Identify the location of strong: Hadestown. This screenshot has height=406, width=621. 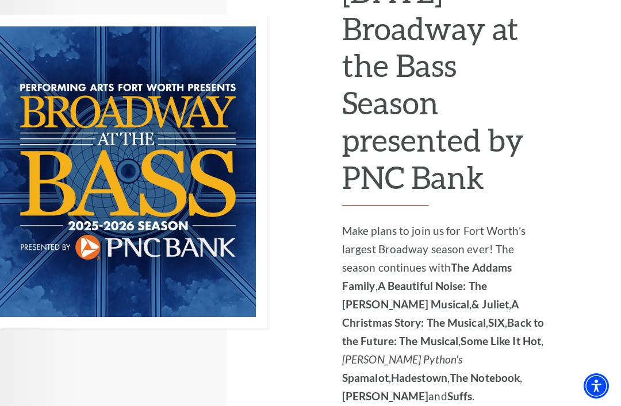
(419, 378).